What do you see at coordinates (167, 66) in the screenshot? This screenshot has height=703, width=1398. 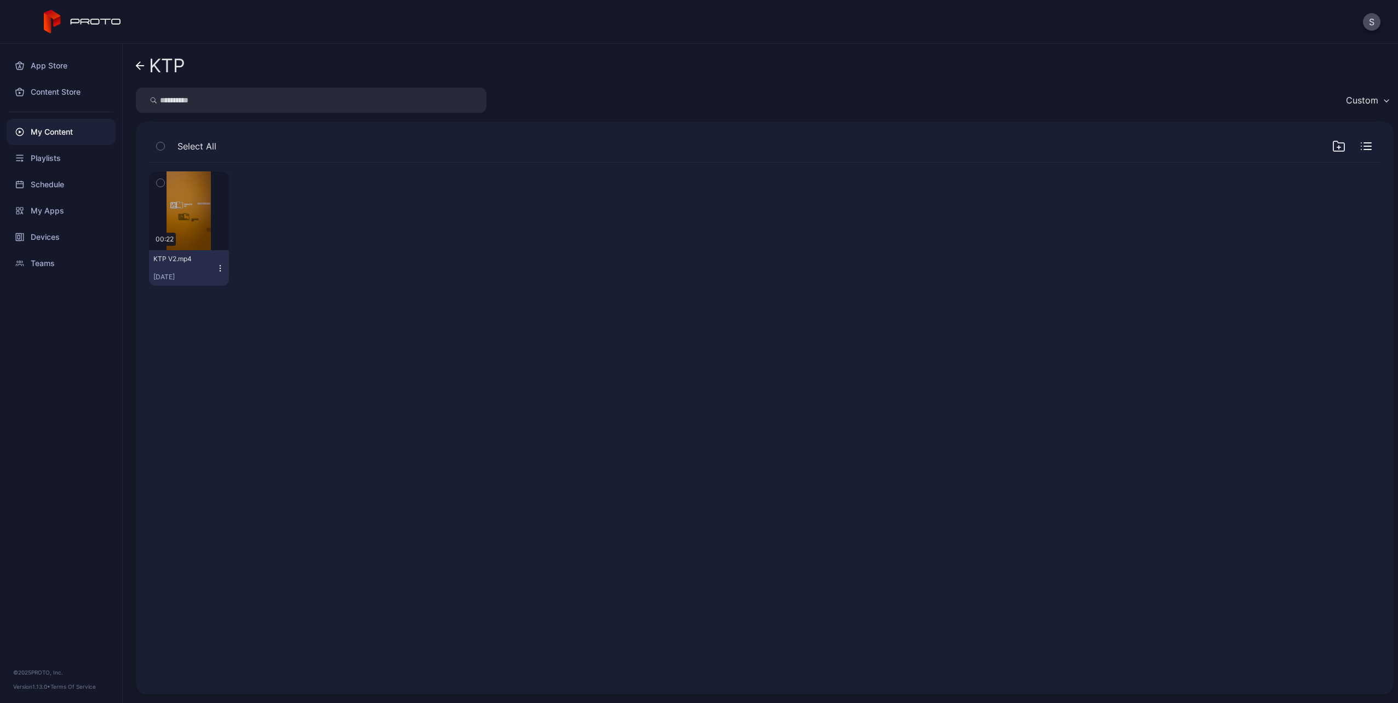 I see `div: KTP` at bounding box center [167, 66].